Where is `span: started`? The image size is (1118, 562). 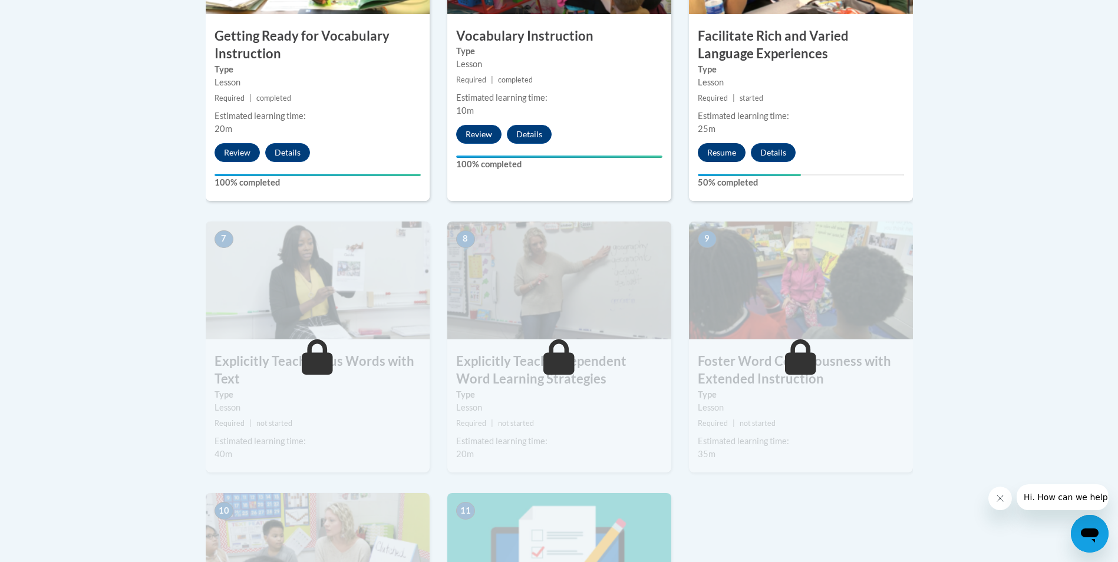 span: started is located at coordinates (752, 98).